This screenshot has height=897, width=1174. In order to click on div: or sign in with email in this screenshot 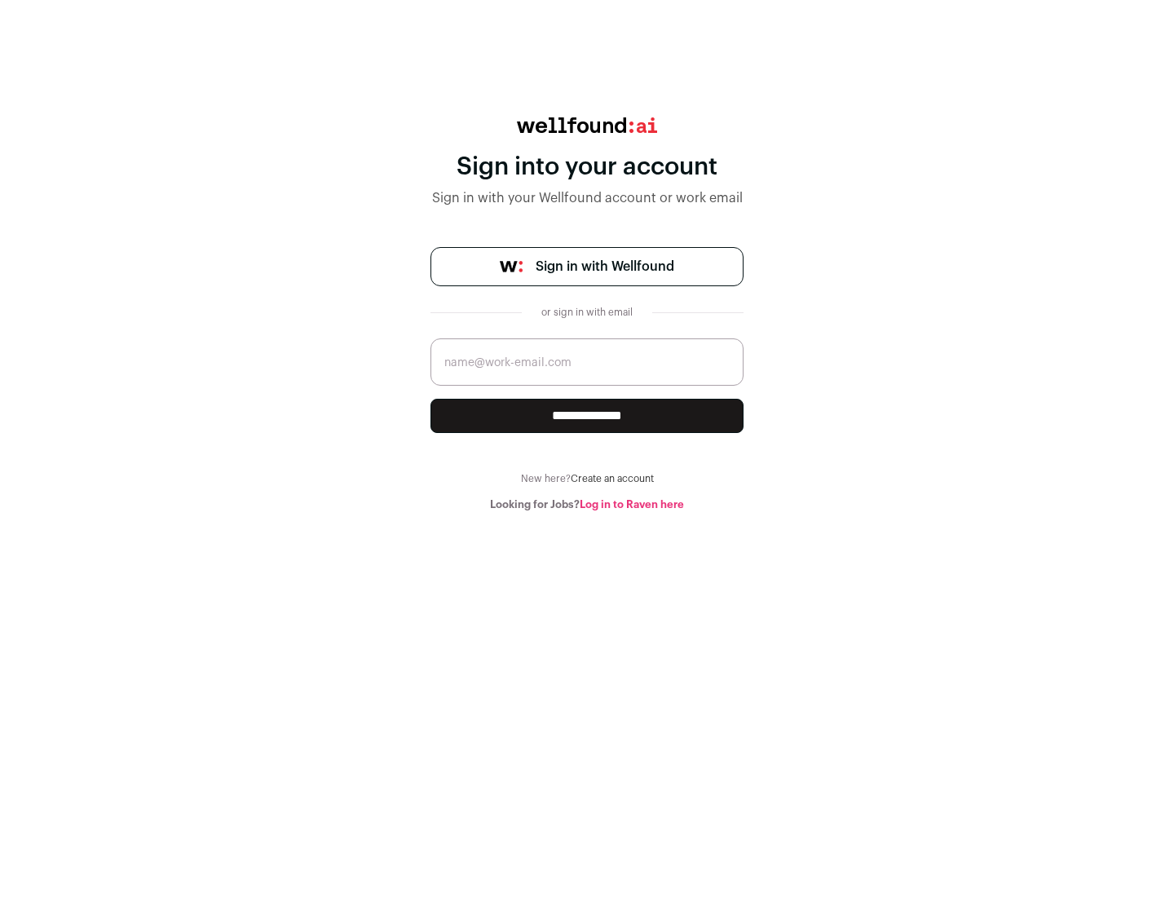, I will do `click(587, 312)`.